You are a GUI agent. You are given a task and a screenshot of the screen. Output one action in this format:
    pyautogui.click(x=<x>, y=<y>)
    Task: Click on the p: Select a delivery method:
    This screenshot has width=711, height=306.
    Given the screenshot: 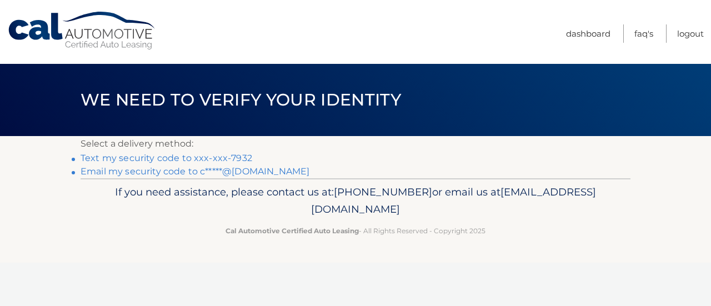 What is the action you would take?
    pyautogui.click(x=356, y=144)
    